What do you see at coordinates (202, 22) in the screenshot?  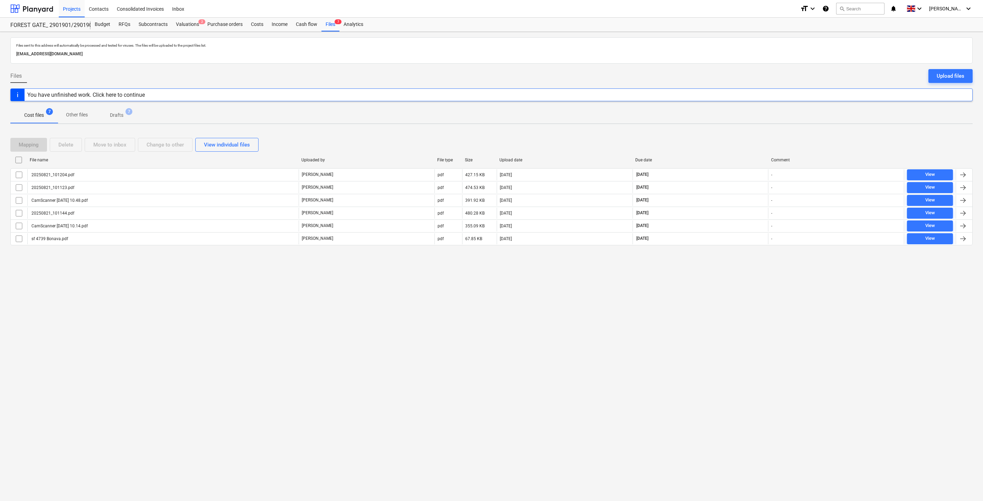 I see `span: 2` at bounding box center [202, 22].